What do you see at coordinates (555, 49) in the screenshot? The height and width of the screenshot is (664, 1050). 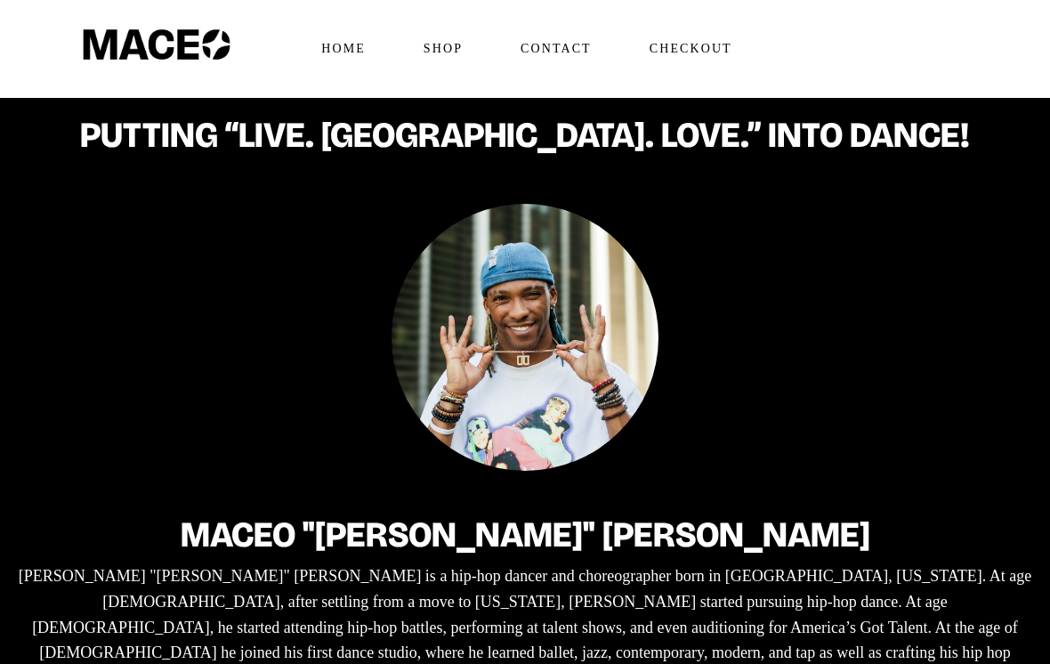 I see `span: Contact` at bounding box center [555, 49].